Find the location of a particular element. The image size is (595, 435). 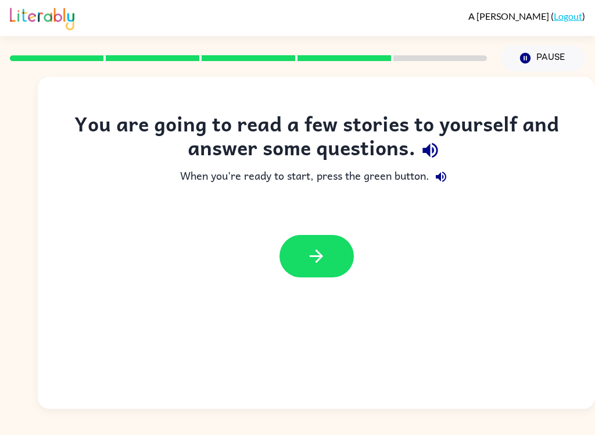

button: Pause is located at coordinates (543, 58).